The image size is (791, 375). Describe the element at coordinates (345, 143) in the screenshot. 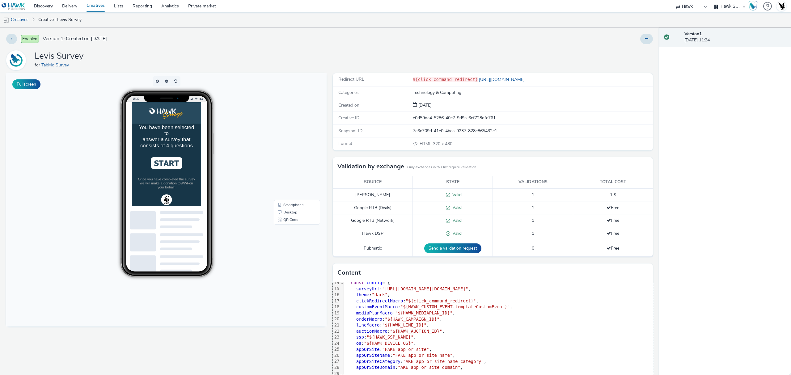

I see `span: Format` at that location.